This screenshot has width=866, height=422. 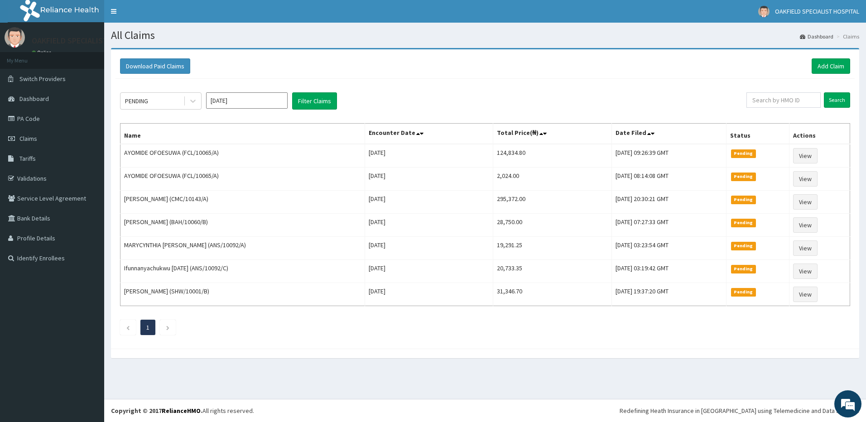 I want to click on td: 31,346.70, so click(x=552, y=294).